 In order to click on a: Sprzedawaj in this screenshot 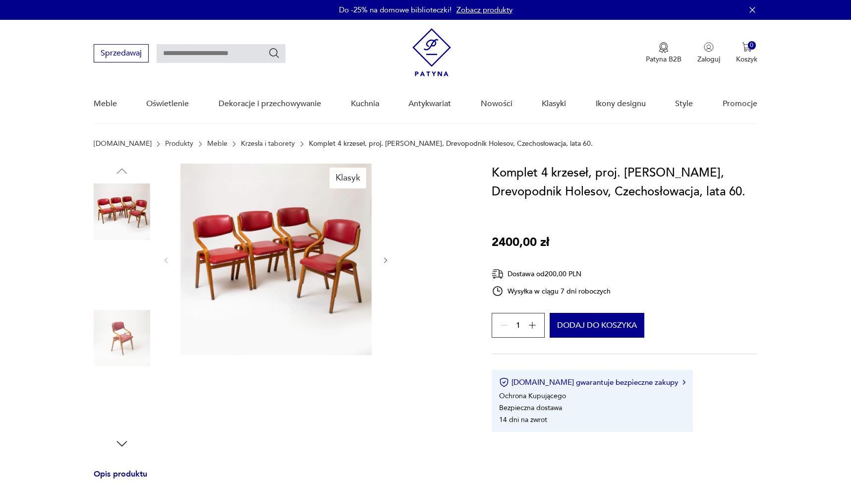, I will do `click(121, 54)`.